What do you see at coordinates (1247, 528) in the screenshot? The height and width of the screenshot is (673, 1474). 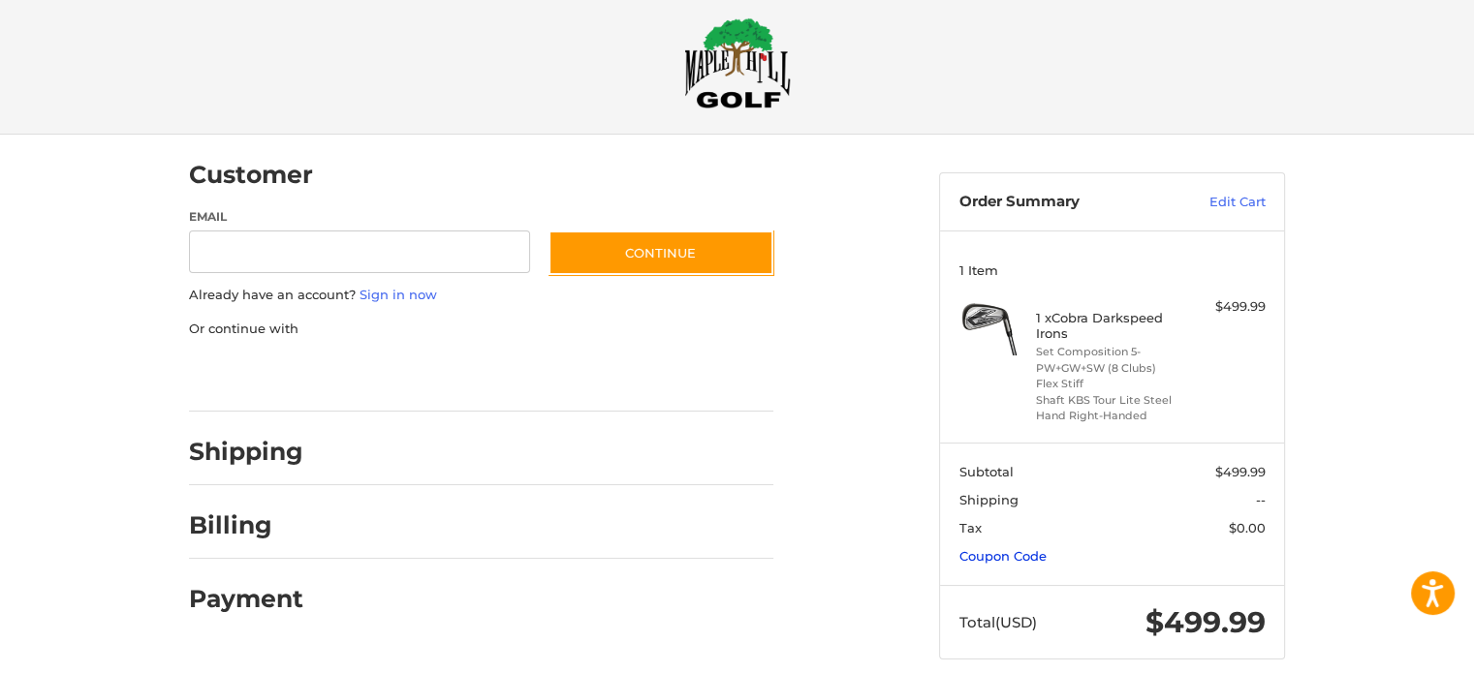 I see `span: $0.00` at bounding box center [1247, 528].